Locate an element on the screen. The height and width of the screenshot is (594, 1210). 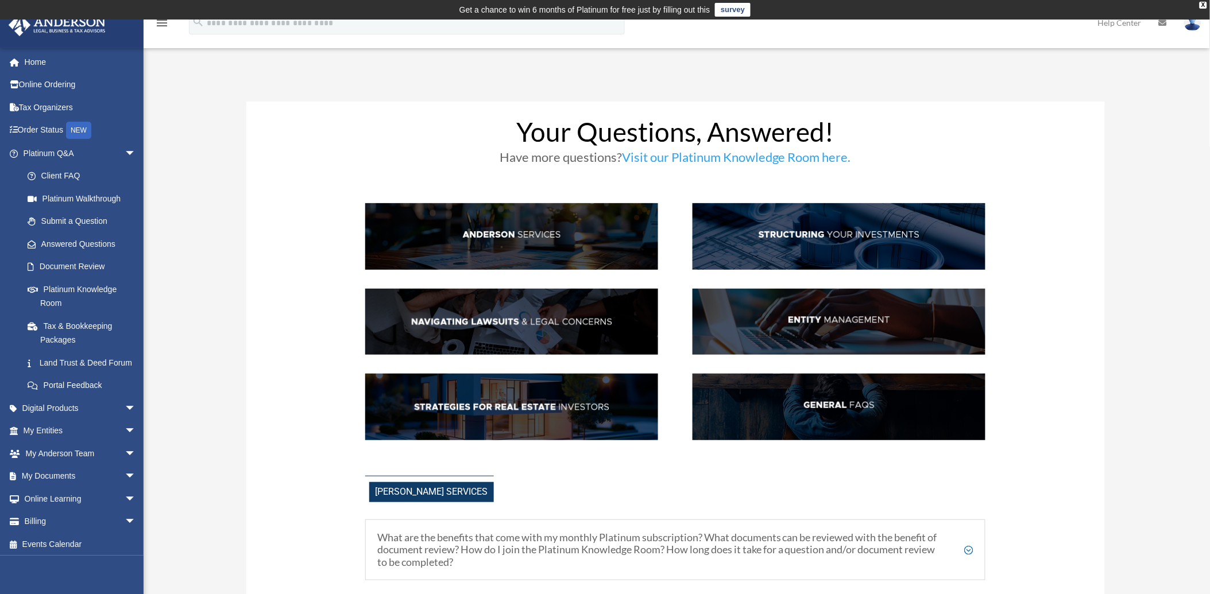
h5: What are the benefits that come with my monthly Platinum subscription? What documents can be revi... is located at coordinates (675, 550).